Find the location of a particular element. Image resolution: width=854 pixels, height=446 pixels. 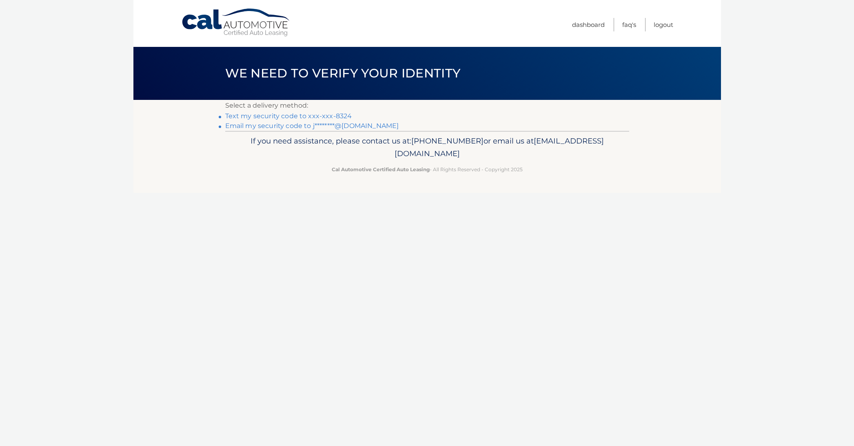

a: FAQ's is located at coordinates (629, 24).